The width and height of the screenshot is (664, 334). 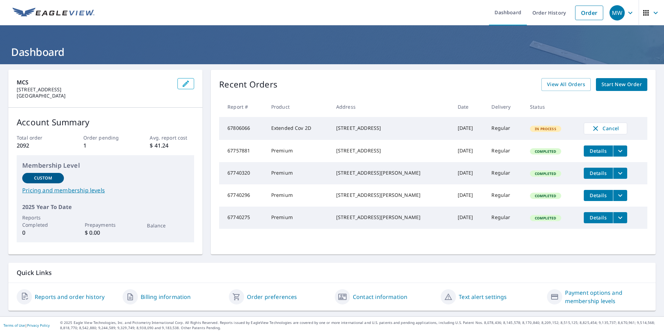 What do you see at coordinates (545, 129) in the screenshot?
I see `span: In Process` at bounding box center [545, 129].